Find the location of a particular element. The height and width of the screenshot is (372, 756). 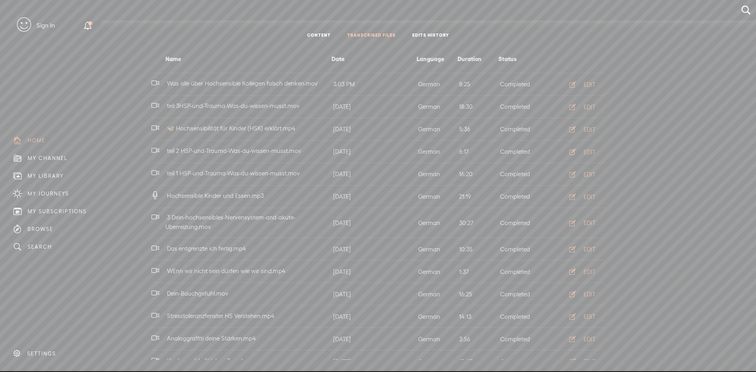

div: MY SUBSCRIPTIONS is located at coordinates (57, 211).